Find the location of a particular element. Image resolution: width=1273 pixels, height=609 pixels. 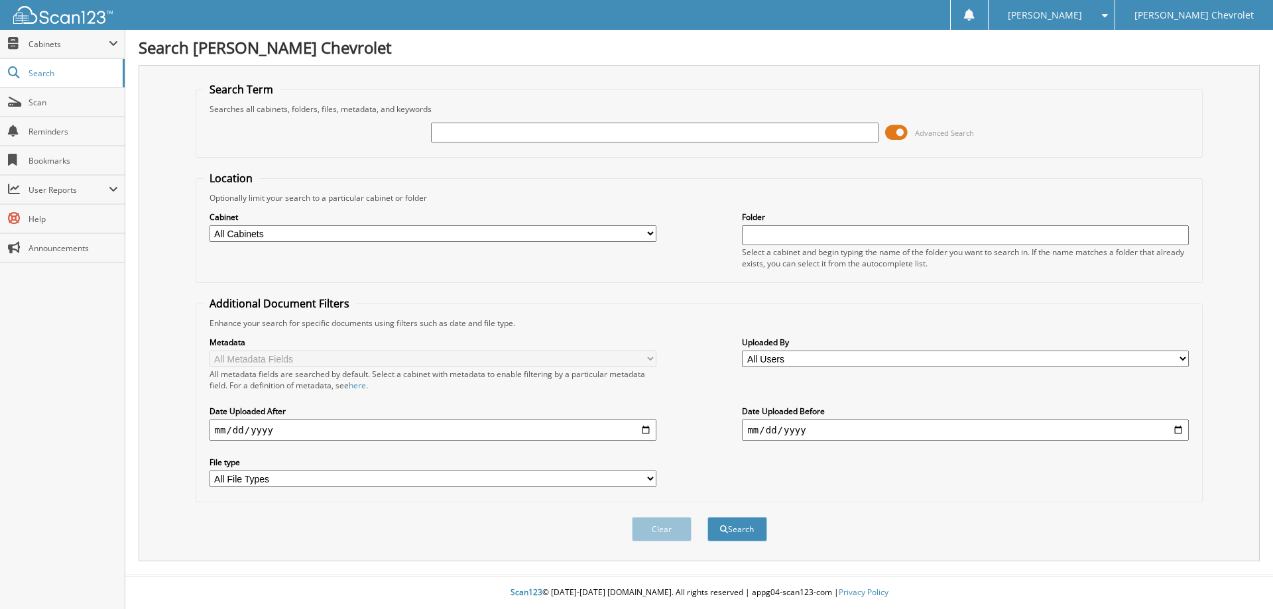

div: Chat Widget is located at coordinates (1240, 577).